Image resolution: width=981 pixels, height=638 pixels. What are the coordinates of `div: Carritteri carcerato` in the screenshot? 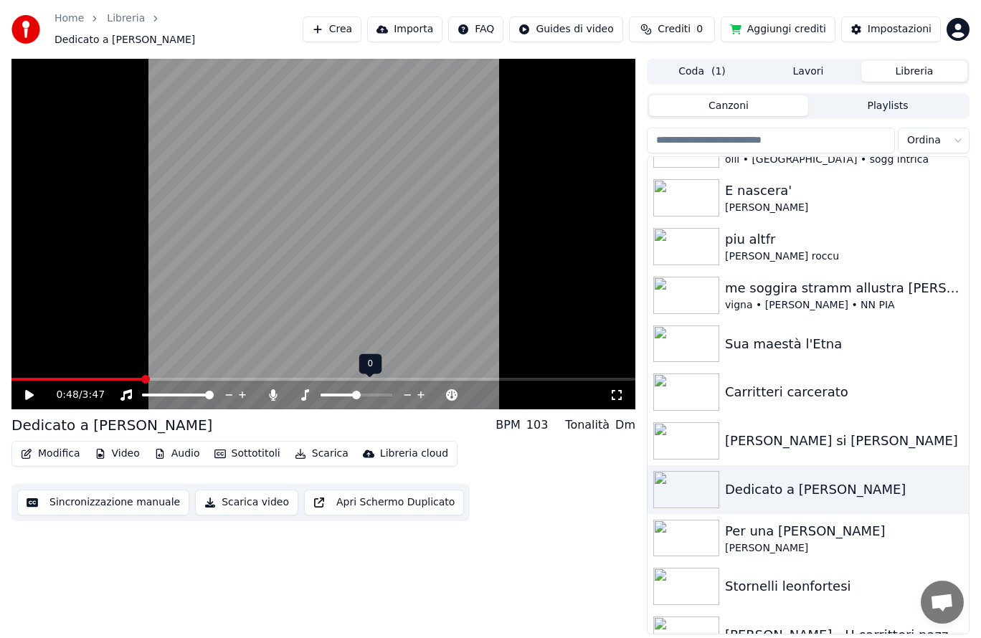 It's located at (844, 392).